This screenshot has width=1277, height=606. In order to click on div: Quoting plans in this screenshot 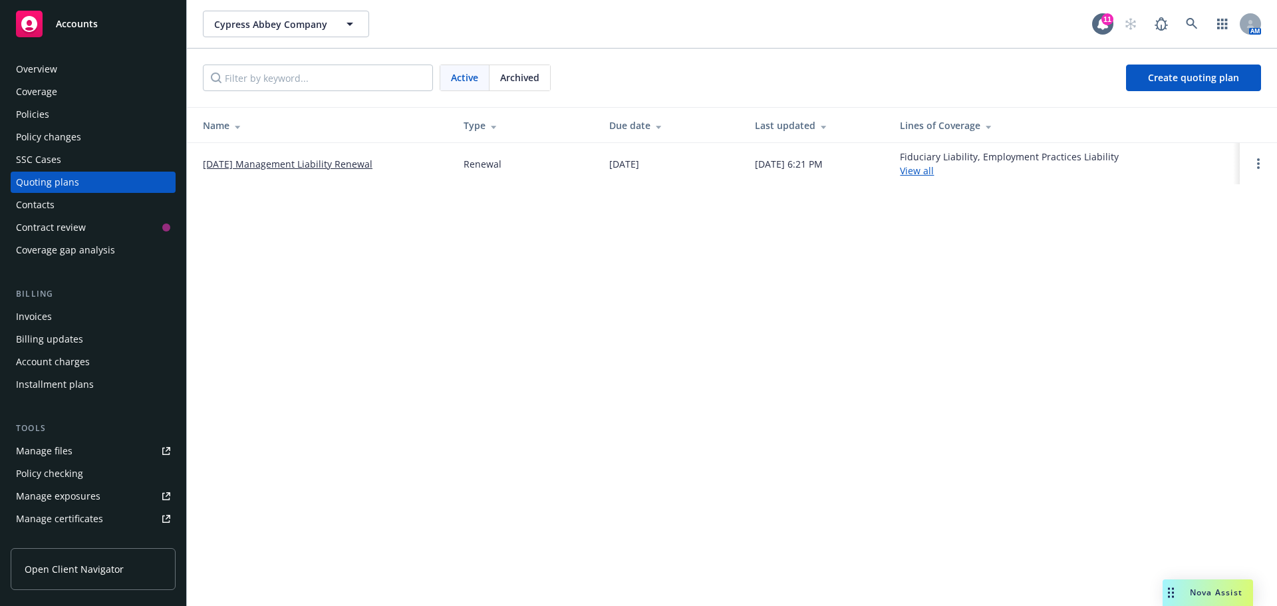, I will do `click(47, 182)`.